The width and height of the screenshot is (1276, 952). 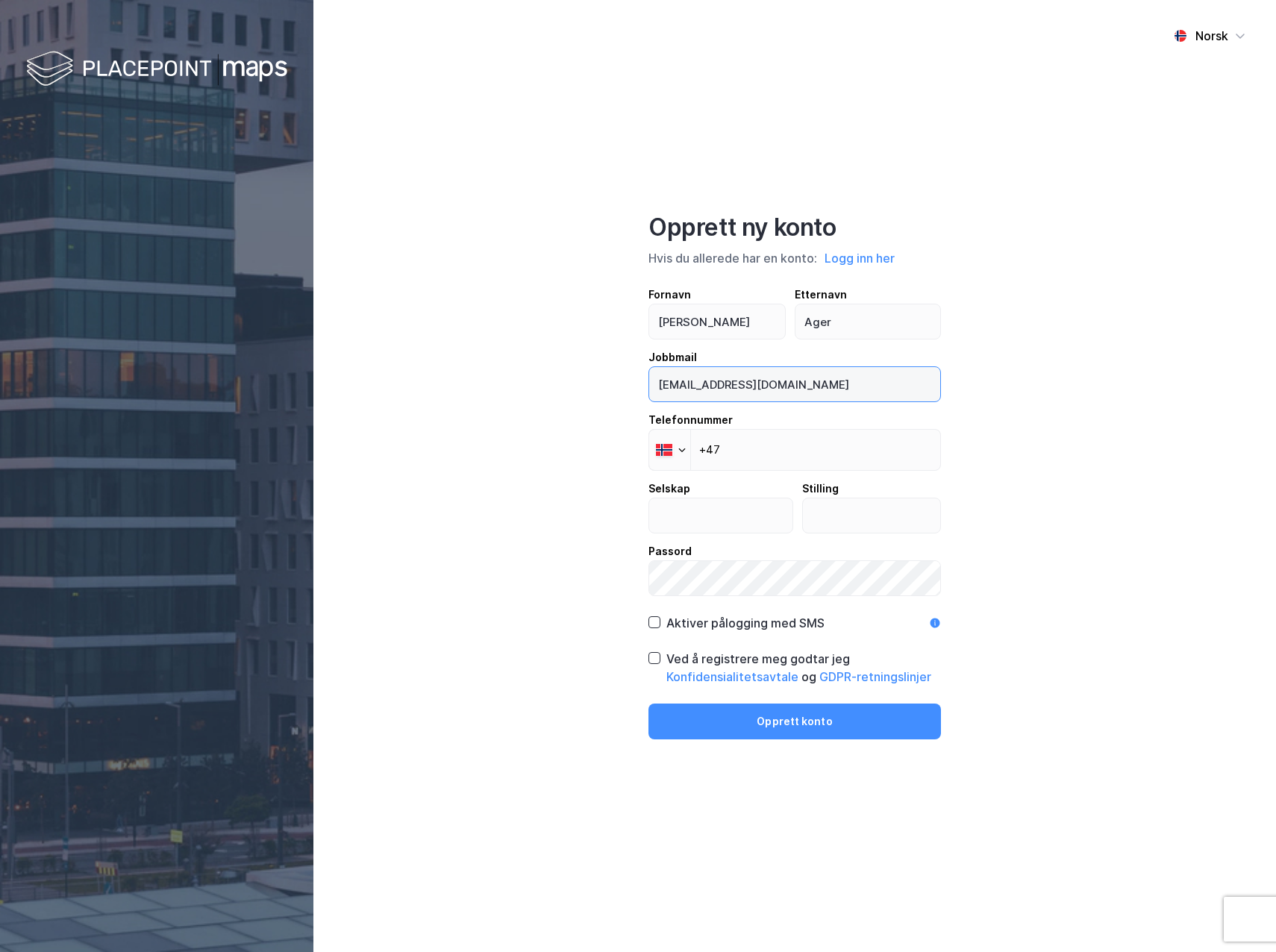 What do you see at coordinates (1212, 36) in the screenshot?
I see `div: Norsk` at bounding box center [1212, 36].